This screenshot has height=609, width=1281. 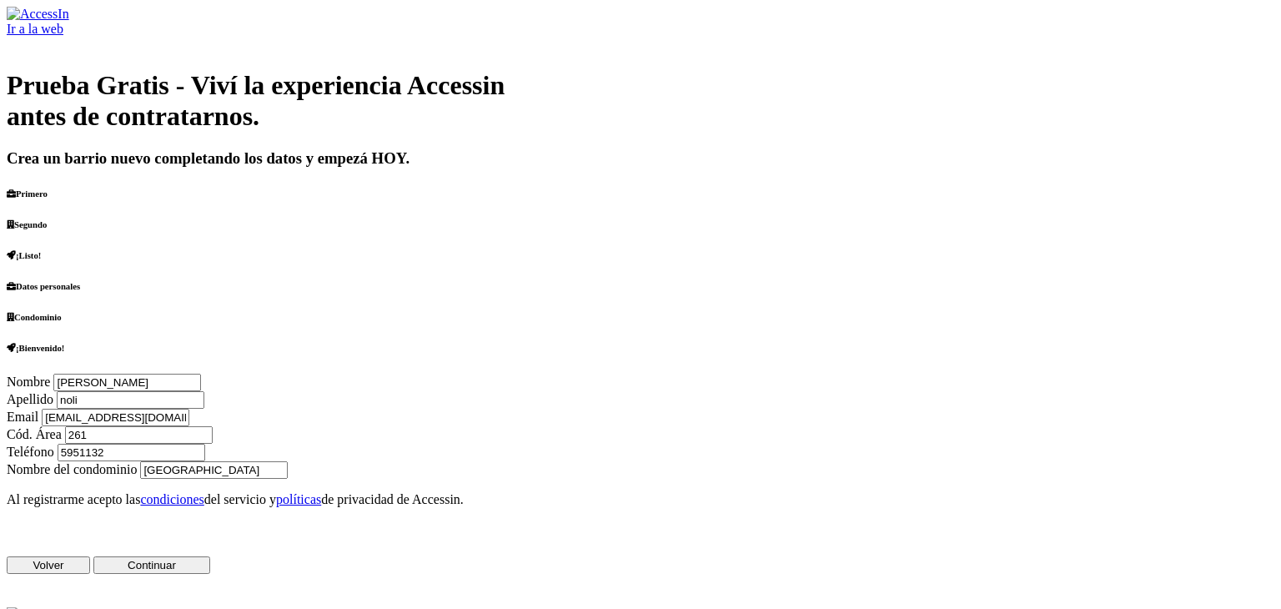 What do you see at coordinates (35, 348) in the screenshot?
I see `a: ¡Bienvenido!` at bounding box center [35, 348].